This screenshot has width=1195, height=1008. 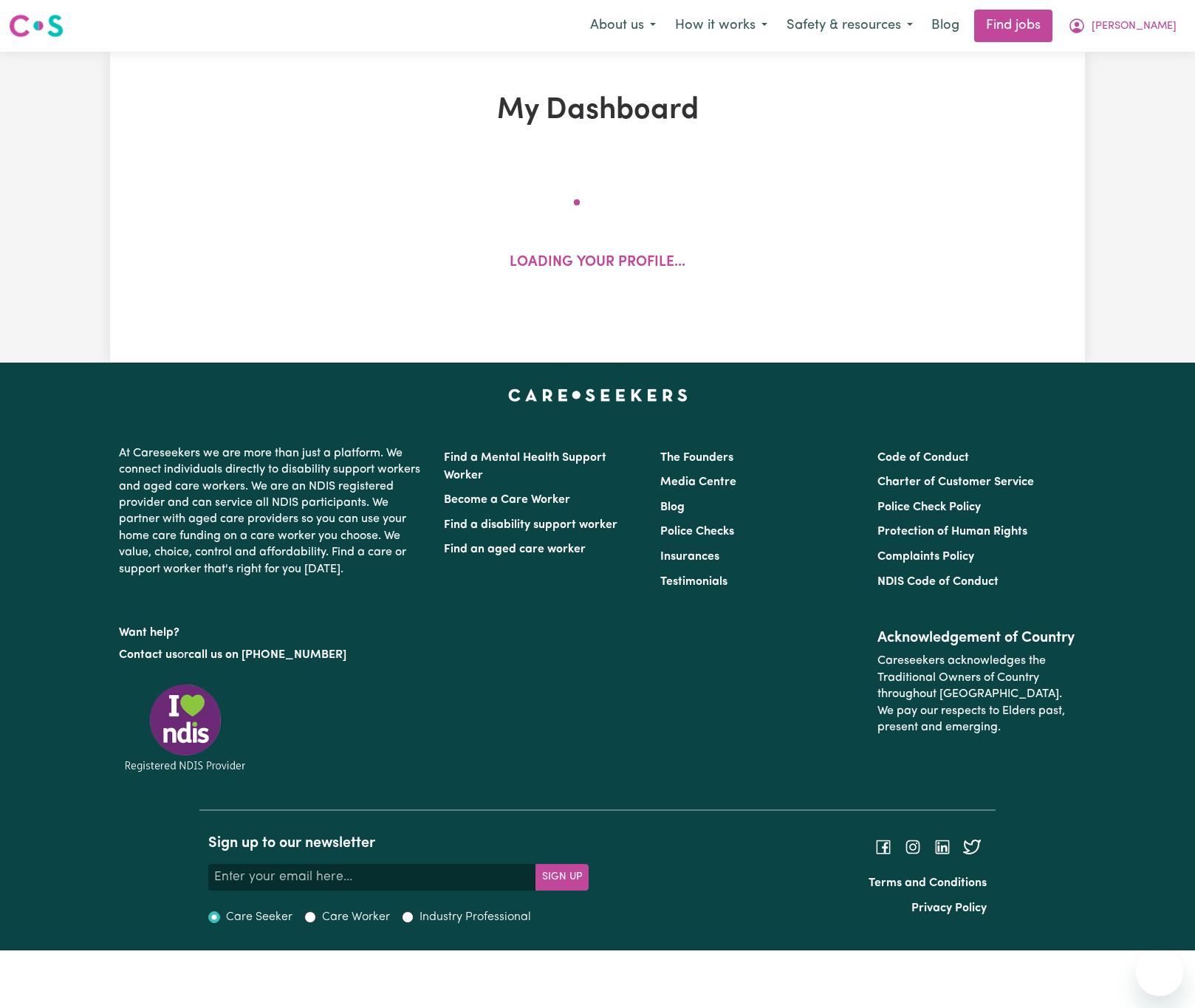 I want to click on a: Find a Mental Health Support Worker, so click(x=525, y=467).